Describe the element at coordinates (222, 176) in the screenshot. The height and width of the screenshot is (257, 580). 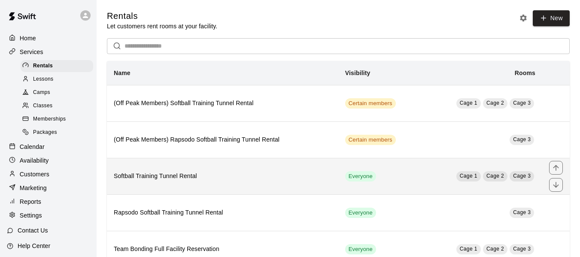
I see `h6: Softball Training Tunnel Rental` at that location.